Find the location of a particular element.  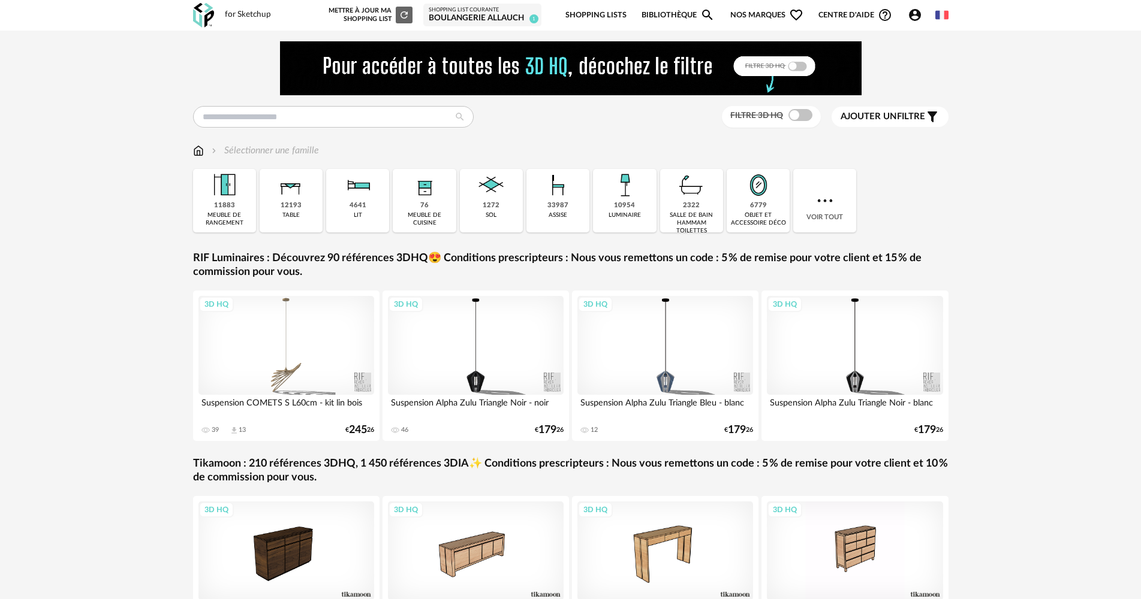

span: Filtre 3D HQ is located at coordinates (757, 116).